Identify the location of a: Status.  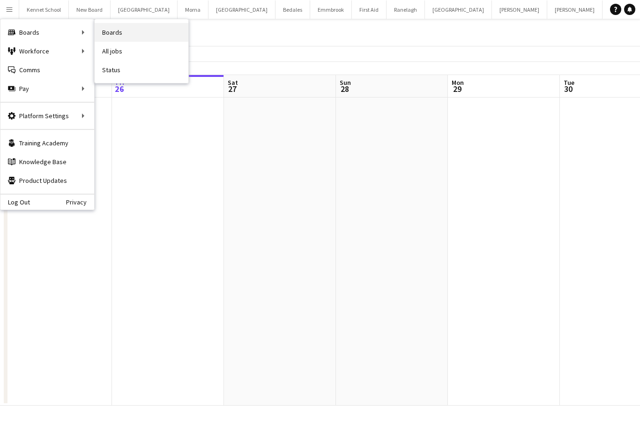
(141, 70).